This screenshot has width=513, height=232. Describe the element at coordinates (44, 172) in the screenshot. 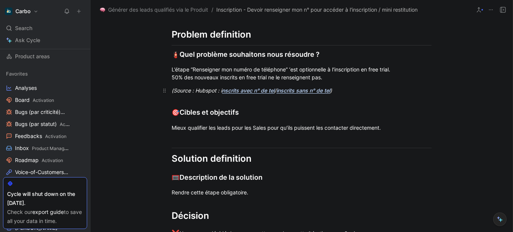

I see `span: Voice-of-Customers` at that location.